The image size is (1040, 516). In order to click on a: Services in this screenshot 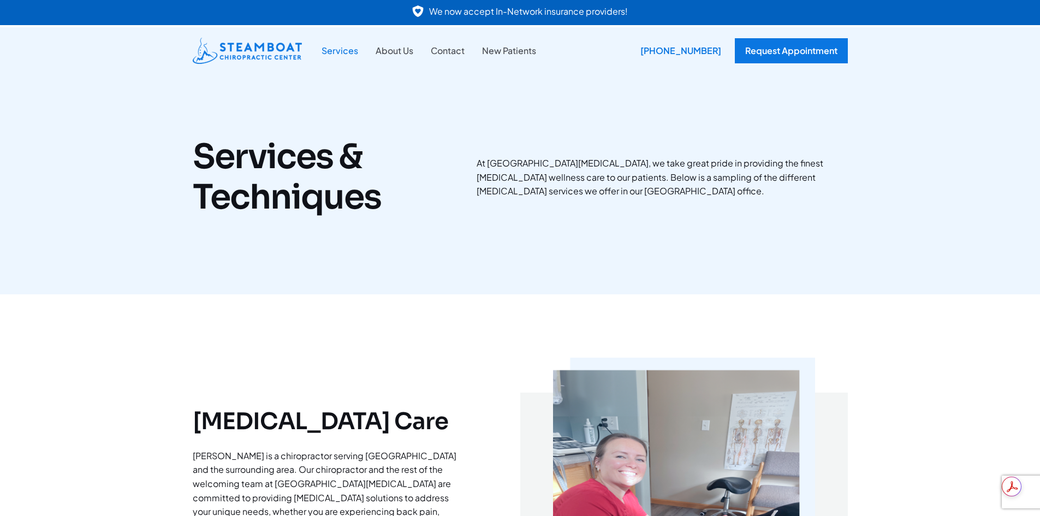, I will do `click(339, 51)`.